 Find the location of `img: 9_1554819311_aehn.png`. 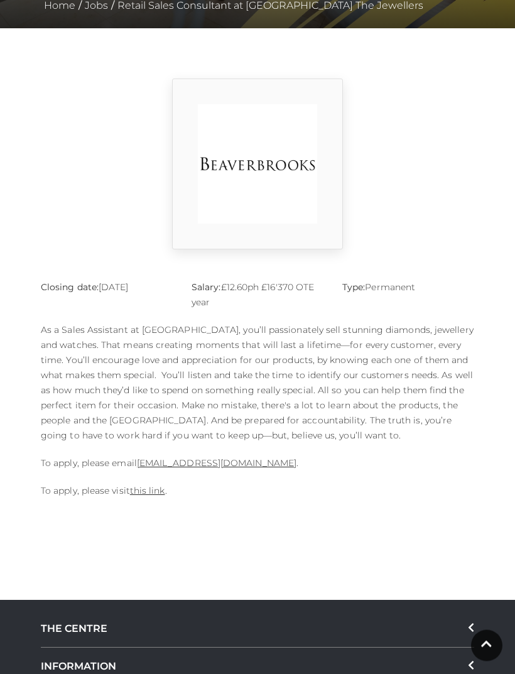

img: 9_1554819311_aehn.png is located at coordinates (257, 164).